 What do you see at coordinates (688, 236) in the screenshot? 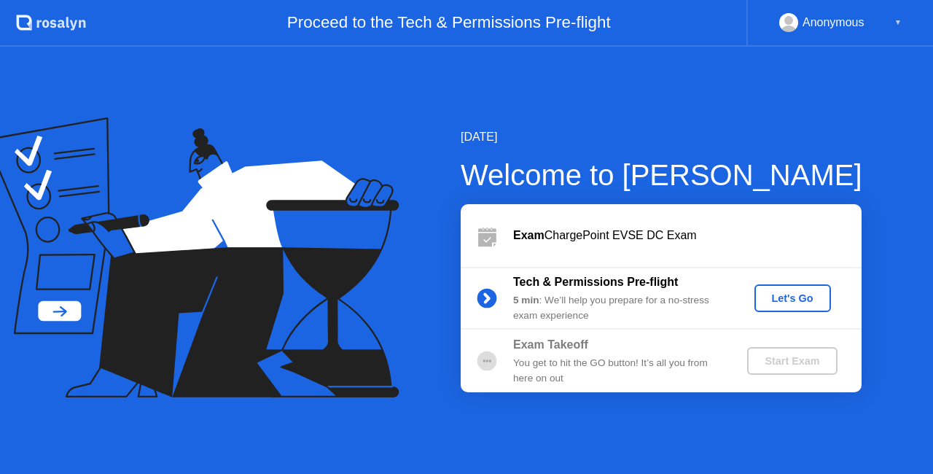
I see `div: ChargePoint EVSE DC Exam` at bounding box center [688, 236].